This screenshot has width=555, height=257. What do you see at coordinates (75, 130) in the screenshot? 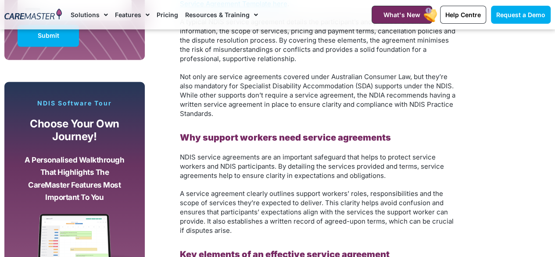
I see `p: Choose your own journey!` at bounding box center [75, 130].